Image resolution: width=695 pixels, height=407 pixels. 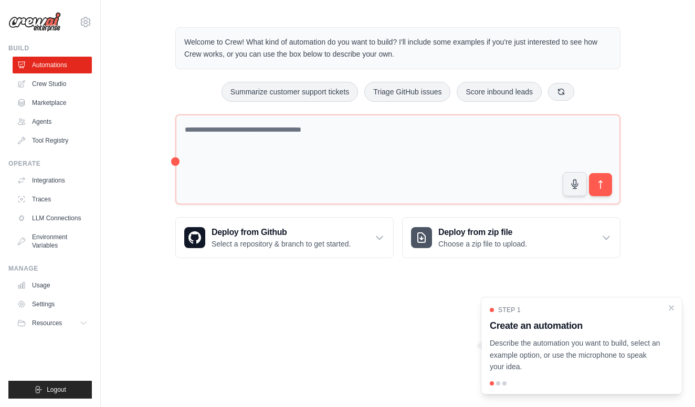 I want to click on a: Automations, so click(x=52, y=65).